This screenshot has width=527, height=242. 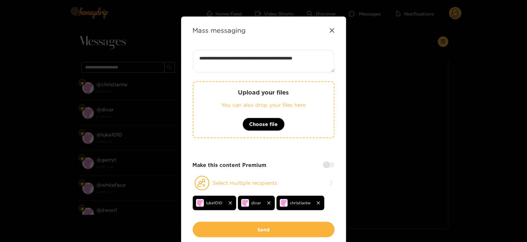 What do you see at coordinates (264, 229) in the screenshot?
I see `button: Send` at bounding box center [264, 229].